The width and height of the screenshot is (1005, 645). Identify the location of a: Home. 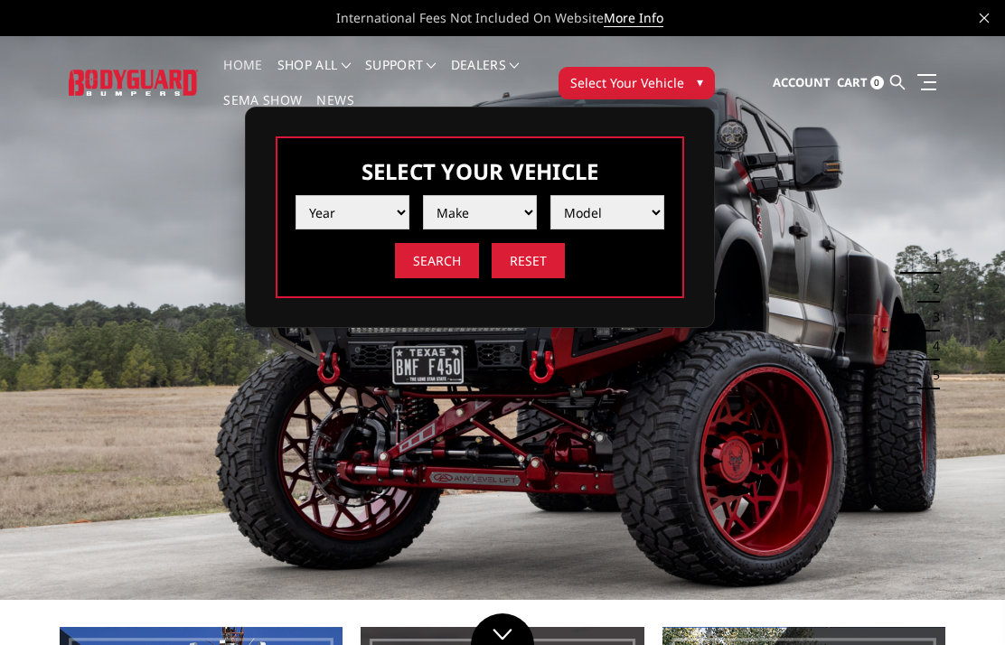
(242, 76).